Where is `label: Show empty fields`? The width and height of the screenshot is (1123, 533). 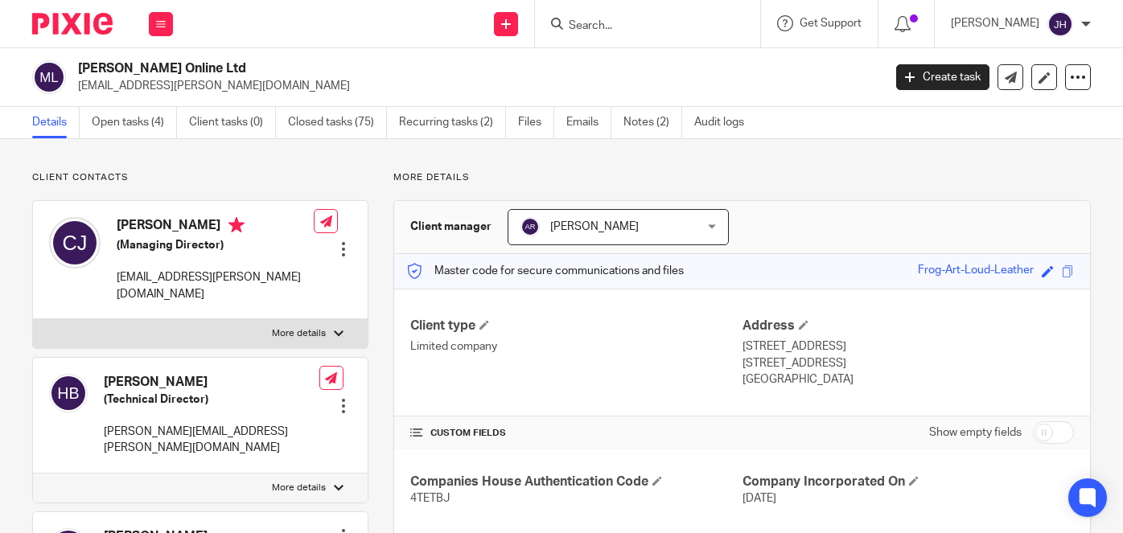
label: Show empty fields is located at coordinates (975, 433).